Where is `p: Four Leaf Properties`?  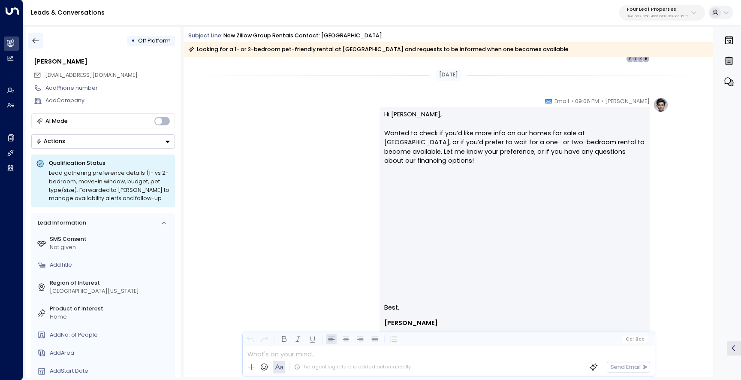
p: Four Leaf Properties is located at coordinates (658, 9).